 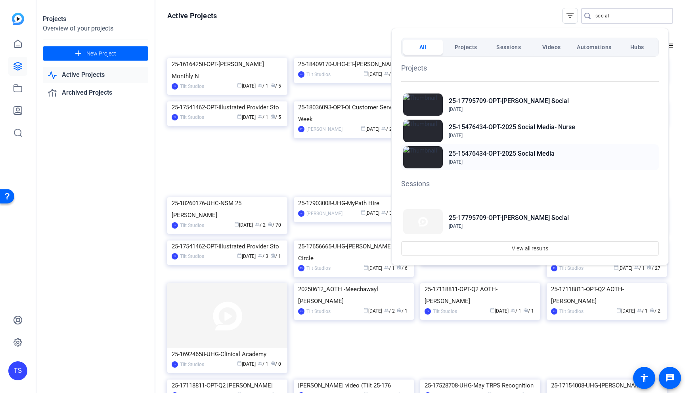 What do you see at coordinates (501, 154) in the screenshot?
I see `h2: 25-15476434-OPT-2025 Social Media` at bounding box center [501, 154].